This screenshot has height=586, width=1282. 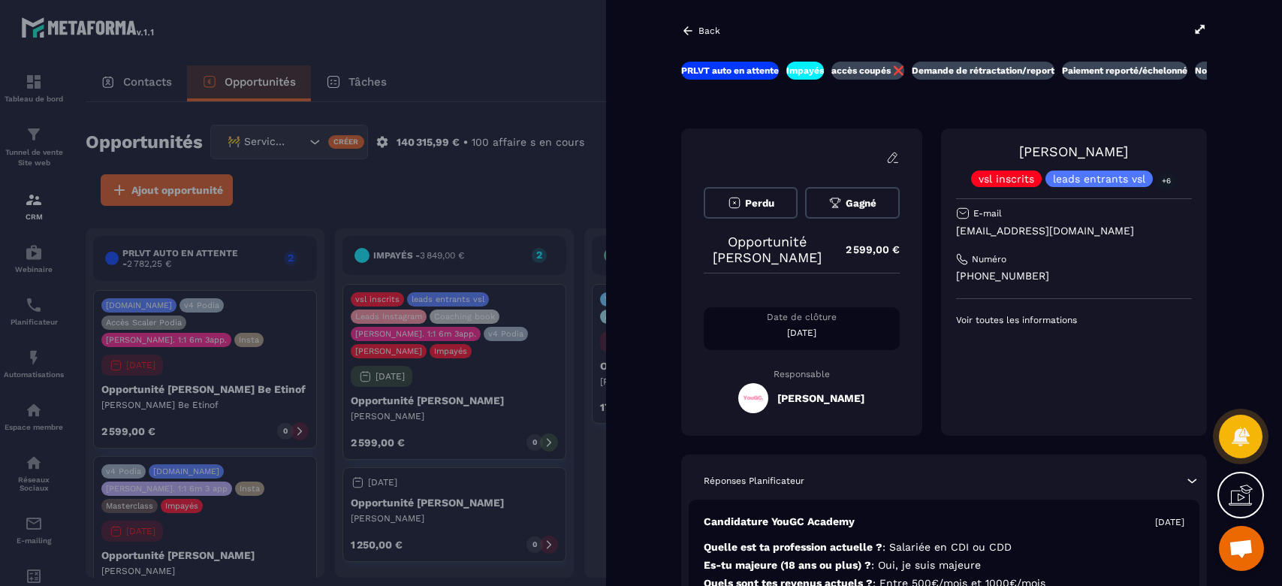 I want to click on p: Es-tu majeure (18 ans ou plus) ?, so click(x=944, y=565).